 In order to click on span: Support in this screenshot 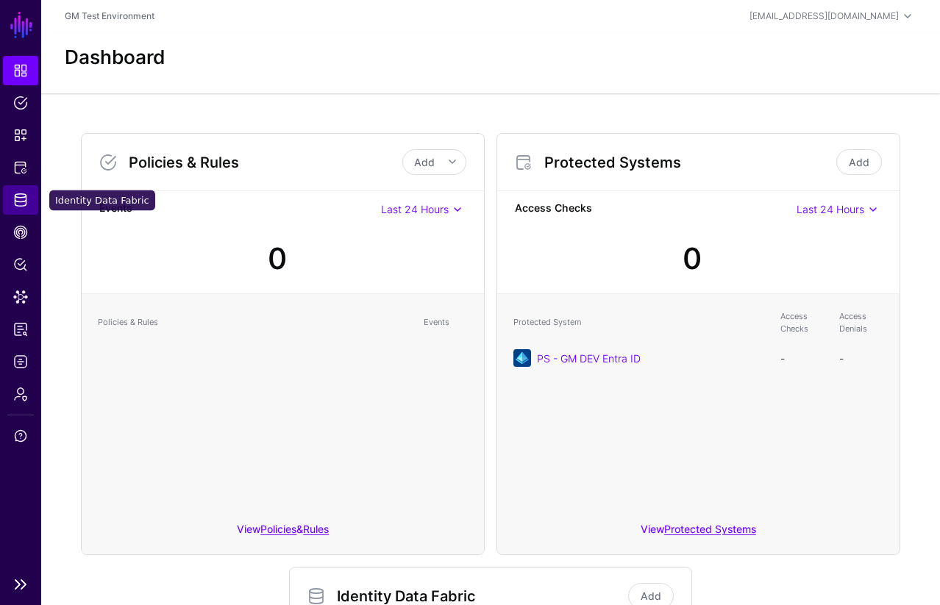, I will do `click(21, 436)`.